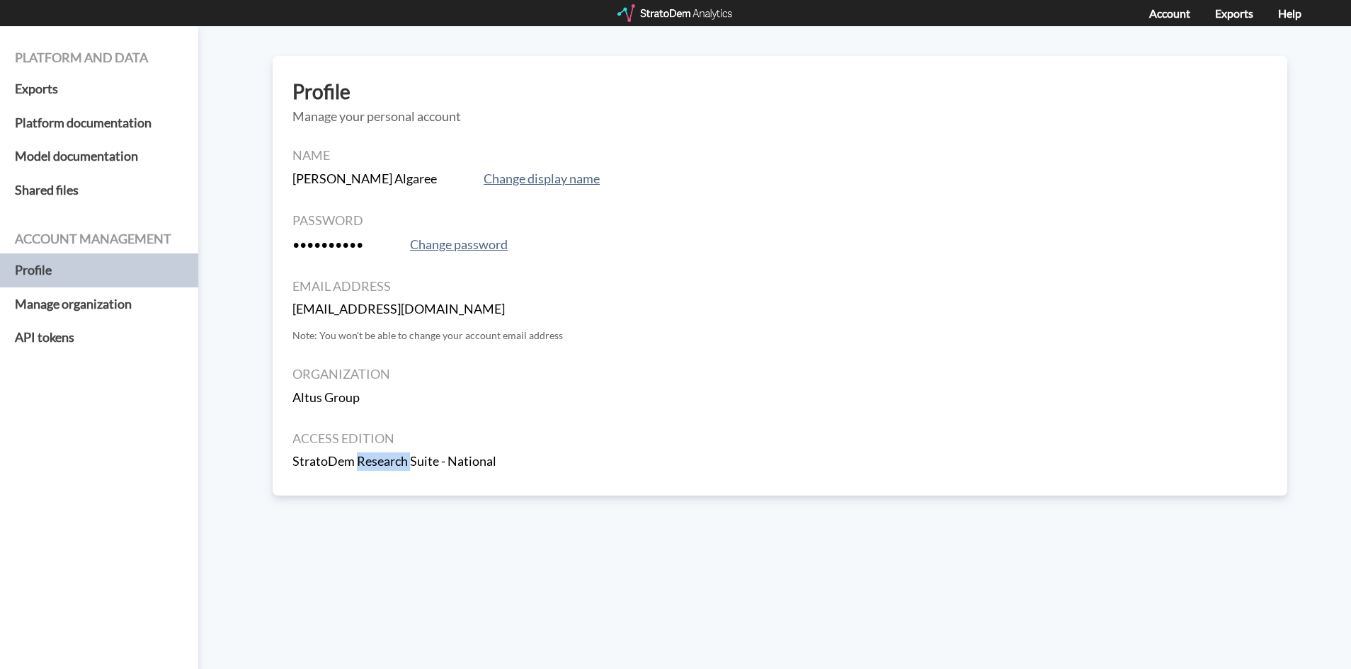 Image resolution: width=1351 pixels, height=669 pixels. Describe the element at coordinates (99, 239) in the screenshot. I see `h4: Account management` at that location.